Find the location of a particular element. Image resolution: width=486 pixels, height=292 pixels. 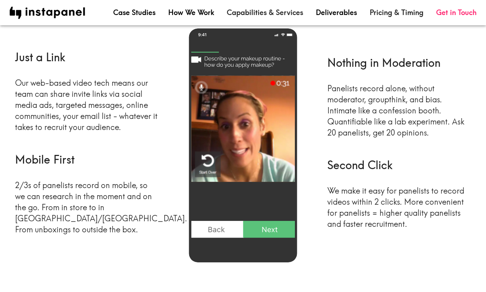

h6: Second Click is located at coordinates (399, 165).